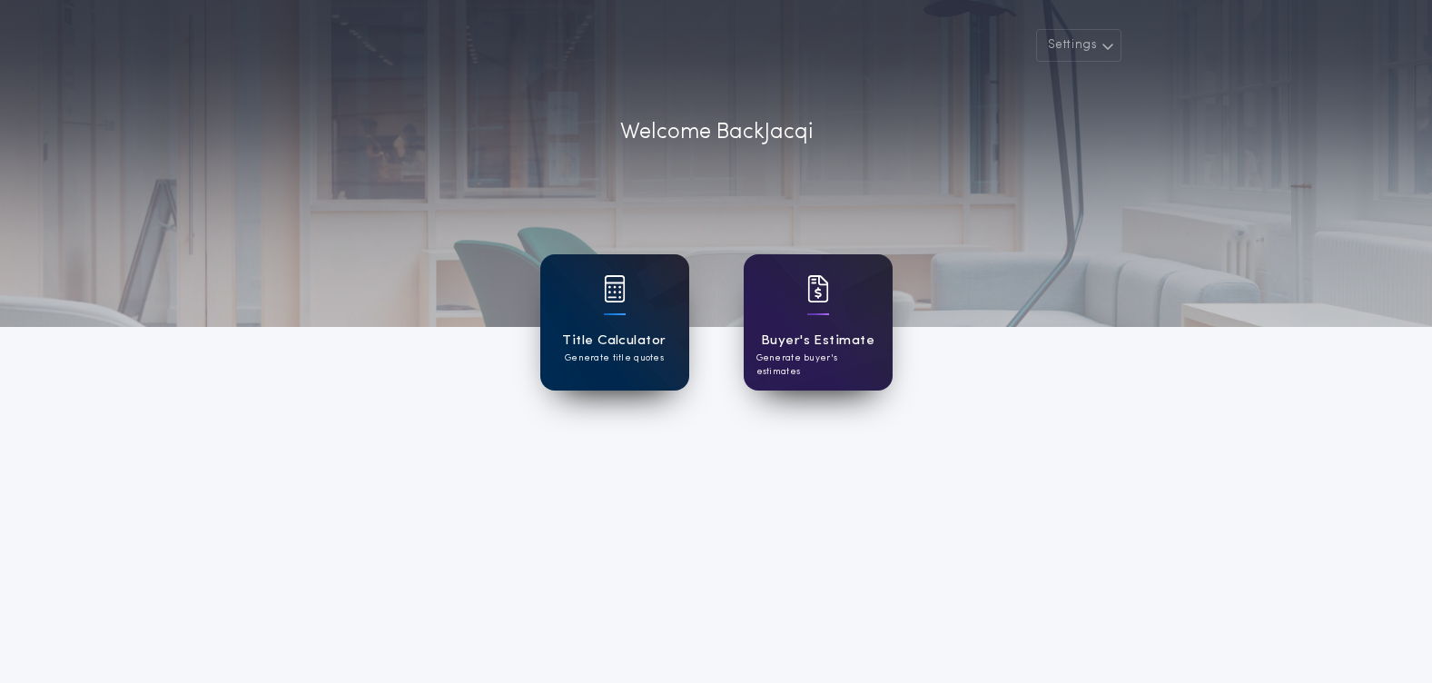  What do you see at coordinates (614, 341) in the screenshot?
I see `h1: Title Calculator` at bounding box center [614, 341].